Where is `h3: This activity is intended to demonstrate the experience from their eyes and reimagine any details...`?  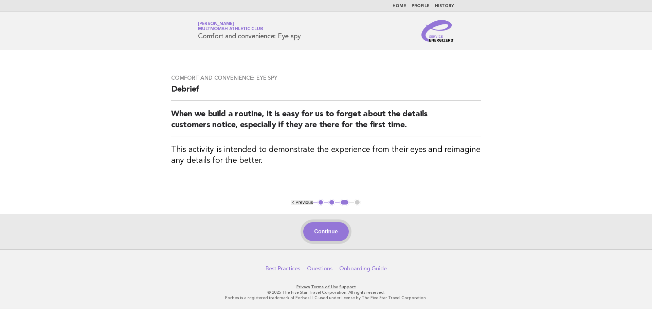 h3: This activity is intended to demonstrate the experience from their eyes and reimagine any details... is located at coordinates (326, 156).